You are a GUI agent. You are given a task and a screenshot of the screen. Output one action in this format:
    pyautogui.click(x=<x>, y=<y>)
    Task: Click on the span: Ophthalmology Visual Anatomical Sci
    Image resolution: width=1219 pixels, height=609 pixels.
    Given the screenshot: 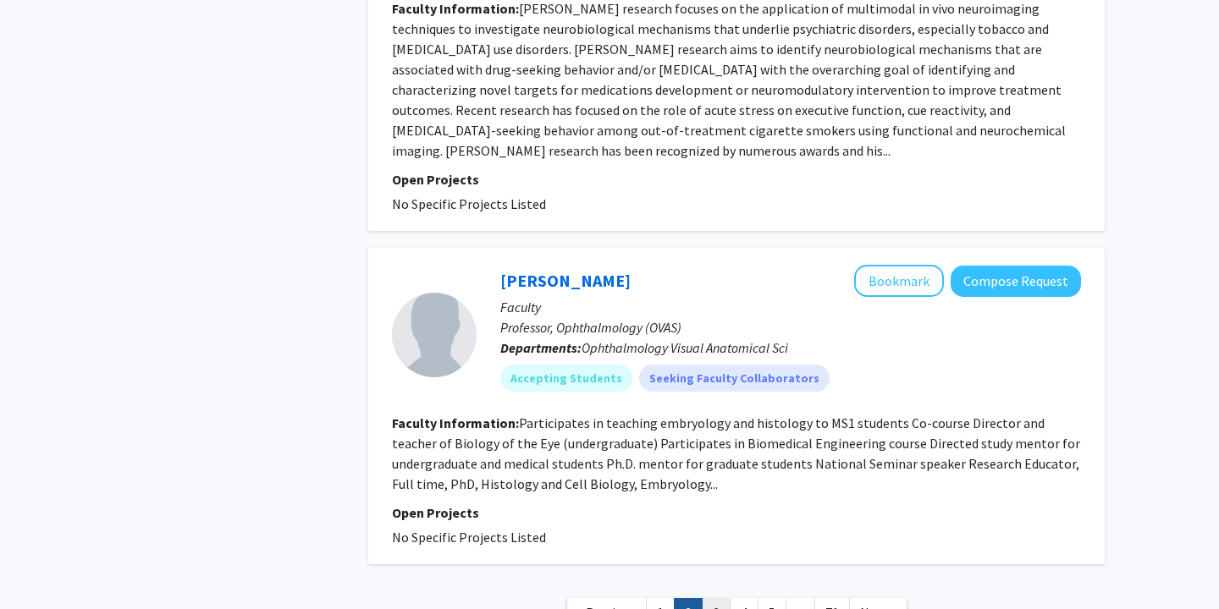 What is the action you would take?
    pyautogui.click(x=685, y=348)
    